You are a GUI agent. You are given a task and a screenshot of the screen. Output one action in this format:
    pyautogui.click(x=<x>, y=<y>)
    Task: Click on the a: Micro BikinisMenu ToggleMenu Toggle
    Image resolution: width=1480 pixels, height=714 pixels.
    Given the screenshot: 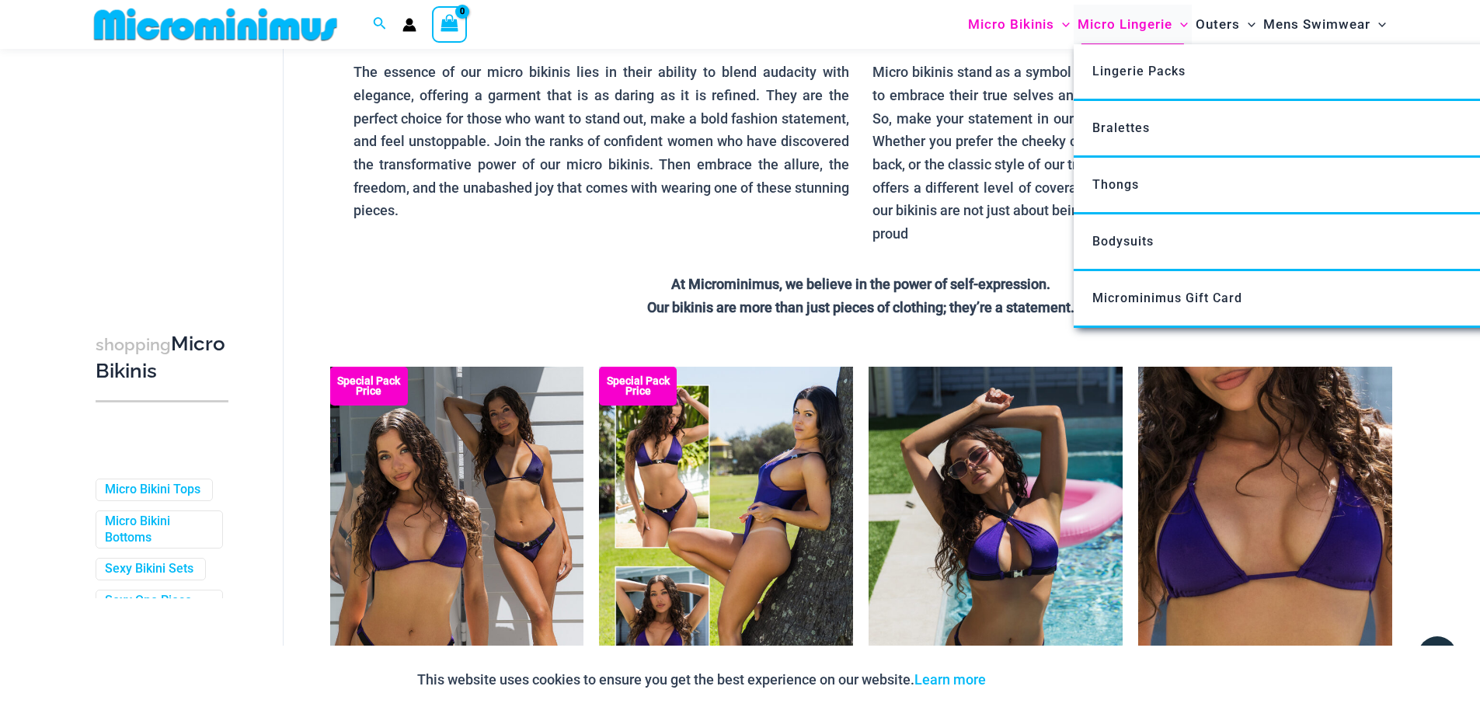 What is the action you would take?
    pyautogui.click(x=1019, y=24)
    